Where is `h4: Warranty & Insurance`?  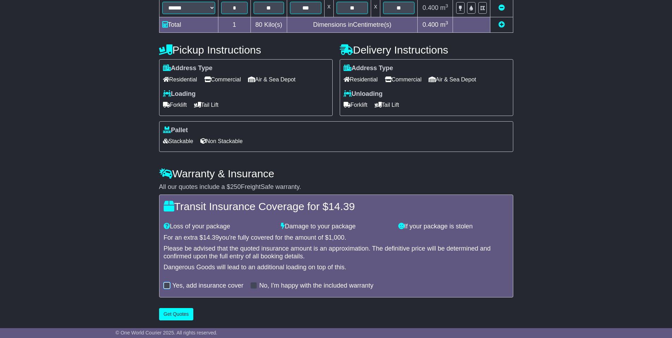
h4: Warranty & Insurance is located at coordinates (336, 174).